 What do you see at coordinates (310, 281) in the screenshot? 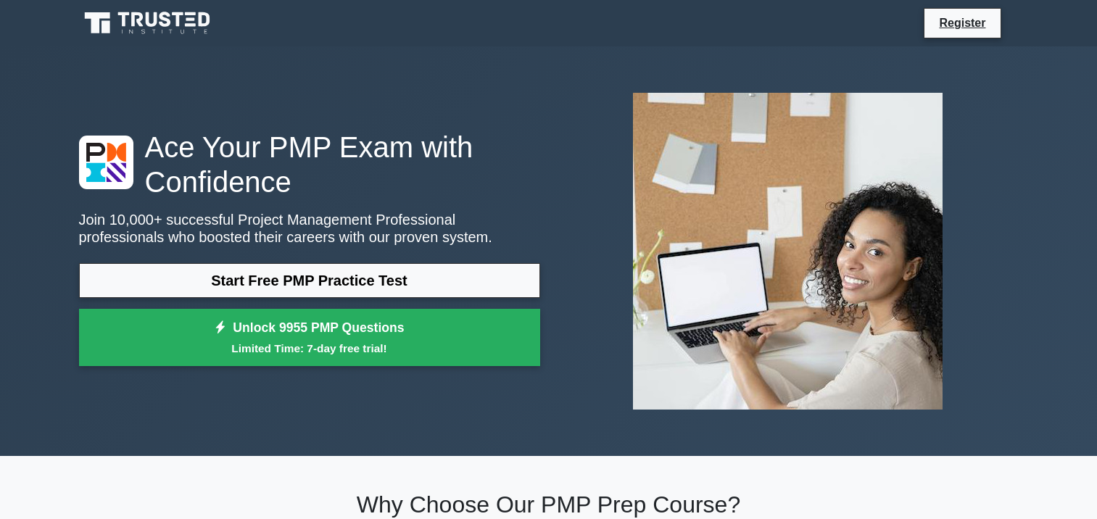
I see `a: Start Free PMP Practice Test` at bounding box center [310, 281].